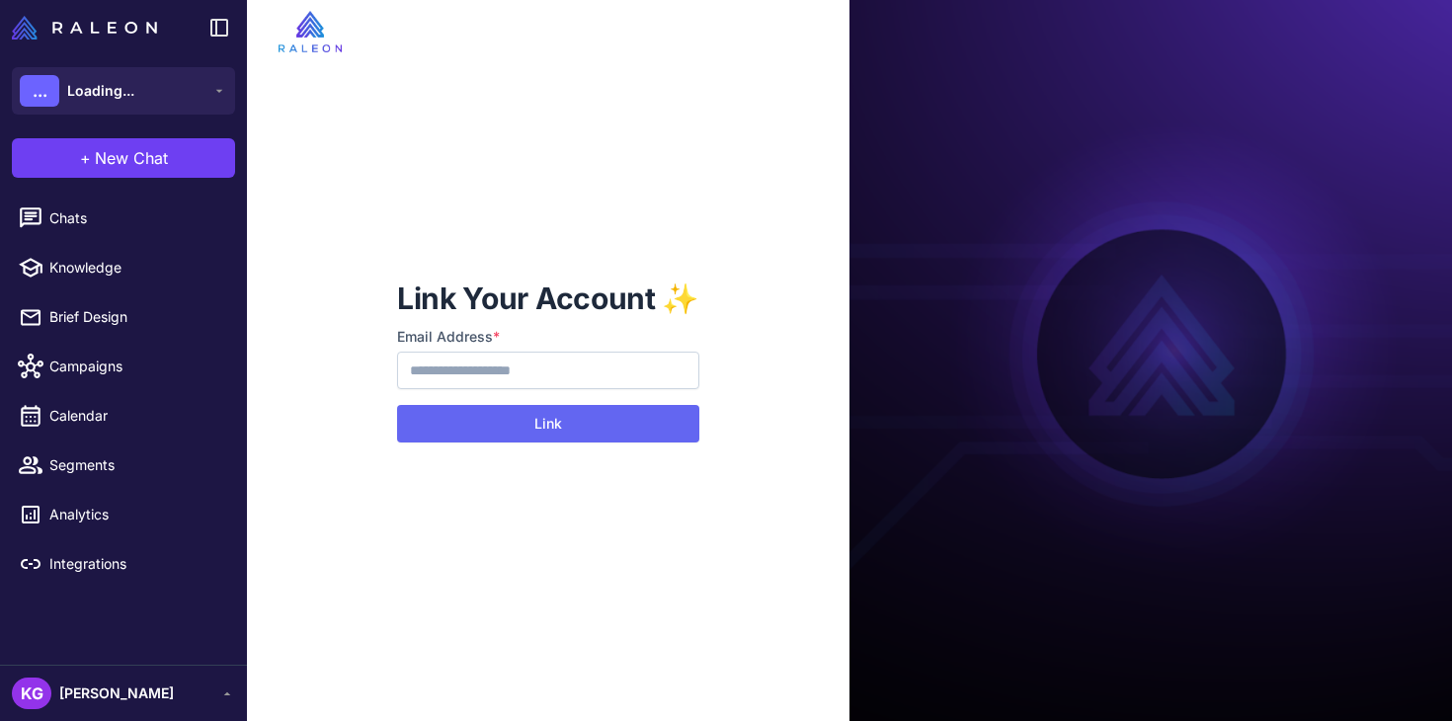 The image size is (1452, 721). What do you see at coordinates (136, 218) in the screenshot?
I see `span: Chats` at bounding box center [136, 218].